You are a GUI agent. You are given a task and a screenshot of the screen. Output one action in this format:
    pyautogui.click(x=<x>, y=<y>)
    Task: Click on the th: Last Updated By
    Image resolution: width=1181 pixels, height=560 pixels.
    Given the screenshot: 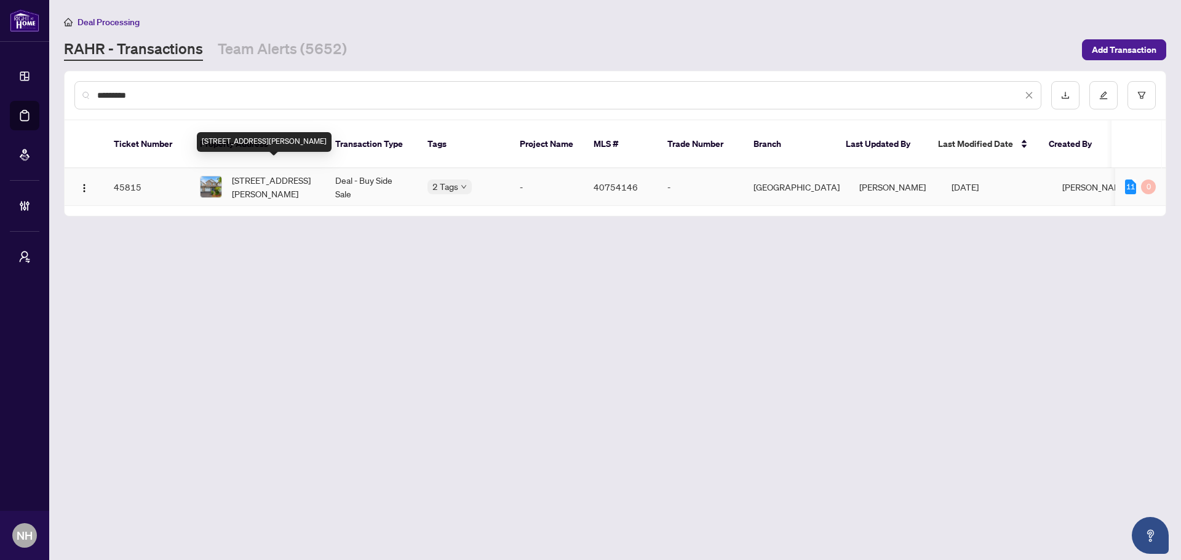 What is the action you would take?
    pyautogui.click(x=882, y=145)
    